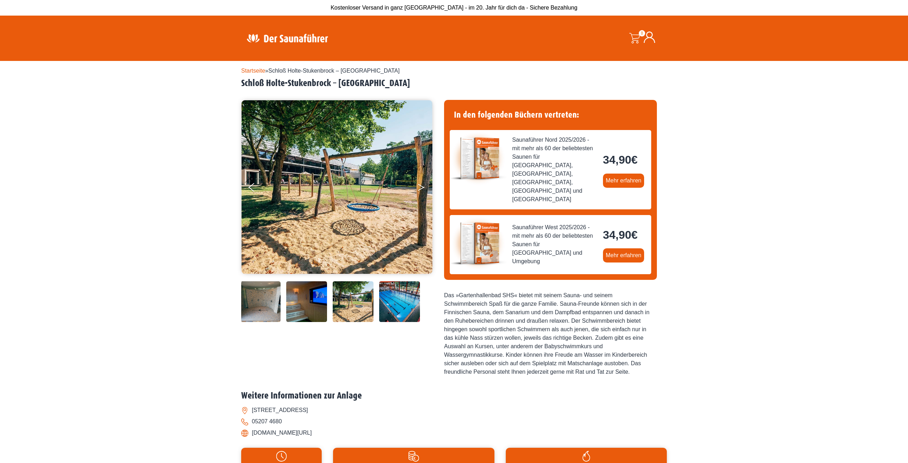 This screenshot has width=908, height=463. I want to click on img: der-saunafuehrer-2025-nord.jpg, so click(478, 158).